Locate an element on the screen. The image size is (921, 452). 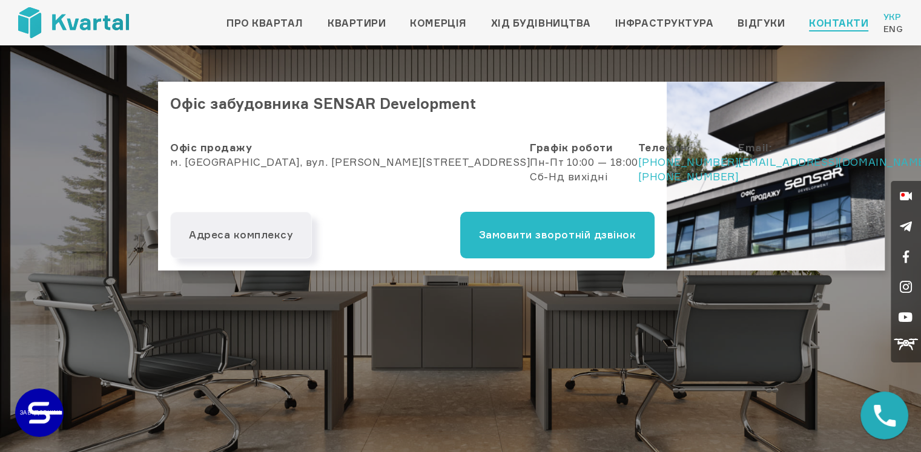
a: Комерція is located at coordinates (438, 23).